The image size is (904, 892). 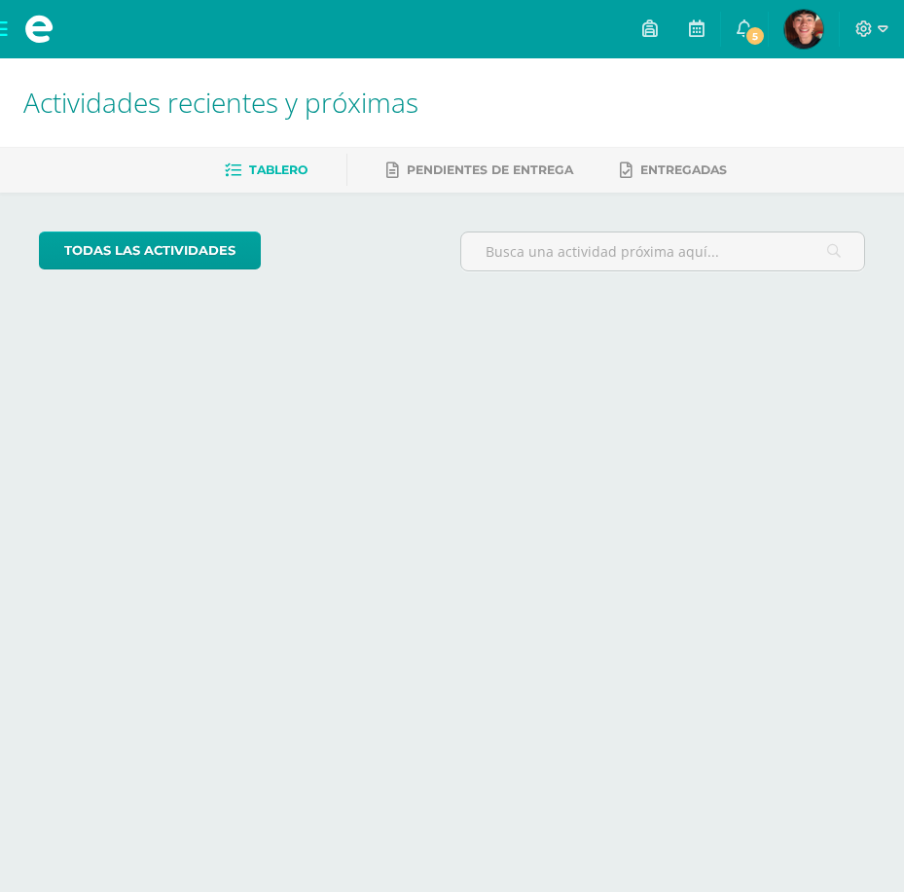 I want to click on span: Entregadas, so click(x=683, y=169).